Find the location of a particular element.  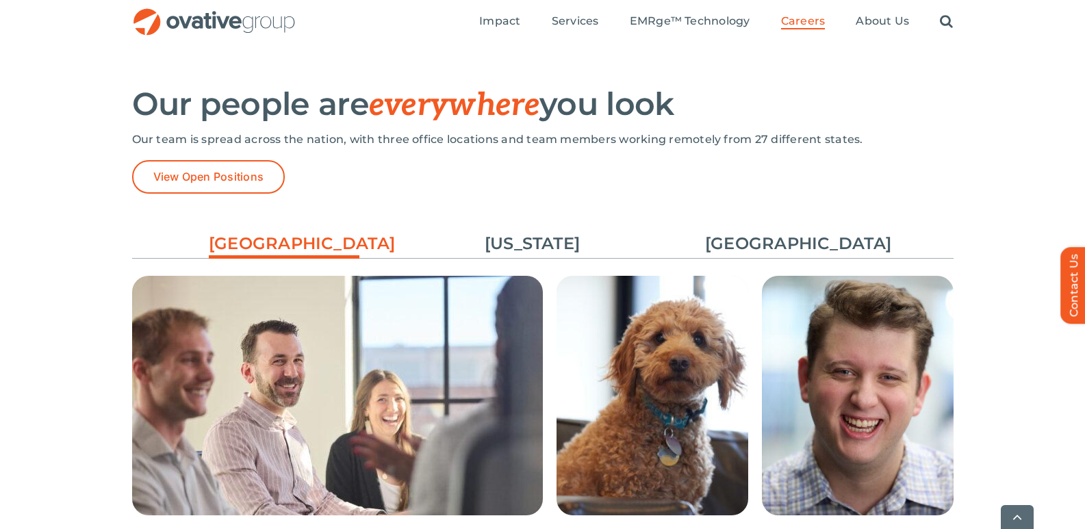

a: Services is located at coordinates (575, 22).